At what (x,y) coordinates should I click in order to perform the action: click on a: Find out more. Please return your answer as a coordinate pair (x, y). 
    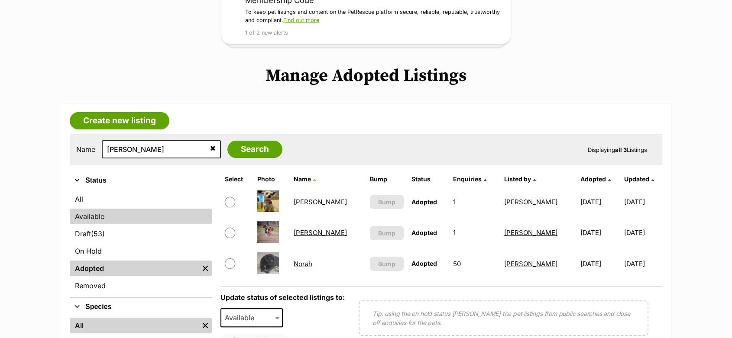
    Looking at the image, I should click on (301, 20).